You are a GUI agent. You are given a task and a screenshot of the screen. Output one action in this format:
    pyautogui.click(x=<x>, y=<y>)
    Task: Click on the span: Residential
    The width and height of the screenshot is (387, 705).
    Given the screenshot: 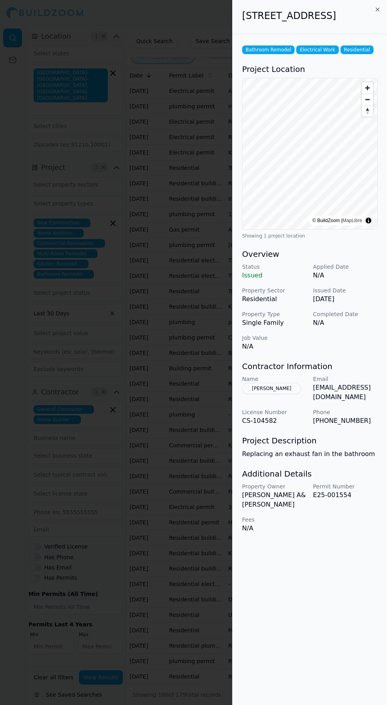 What is the action you would take?
    pyautogui.click(x=357, y=50)
    